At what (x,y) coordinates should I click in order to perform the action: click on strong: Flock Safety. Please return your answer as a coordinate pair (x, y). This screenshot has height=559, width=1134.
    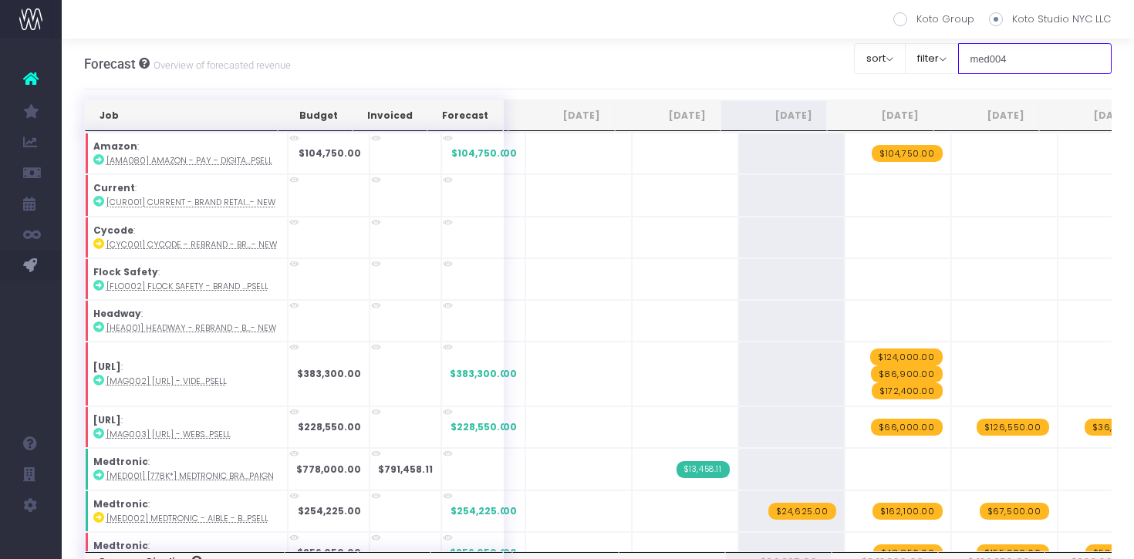
    Looking at the image, I should click on (126, 272).